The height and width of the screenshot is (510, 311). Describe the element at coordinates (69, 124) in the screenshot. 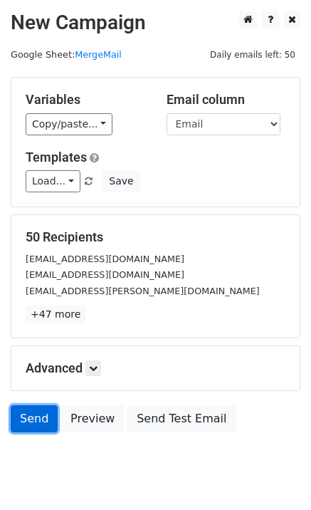

I see `a: Copy/paste...` at that location.